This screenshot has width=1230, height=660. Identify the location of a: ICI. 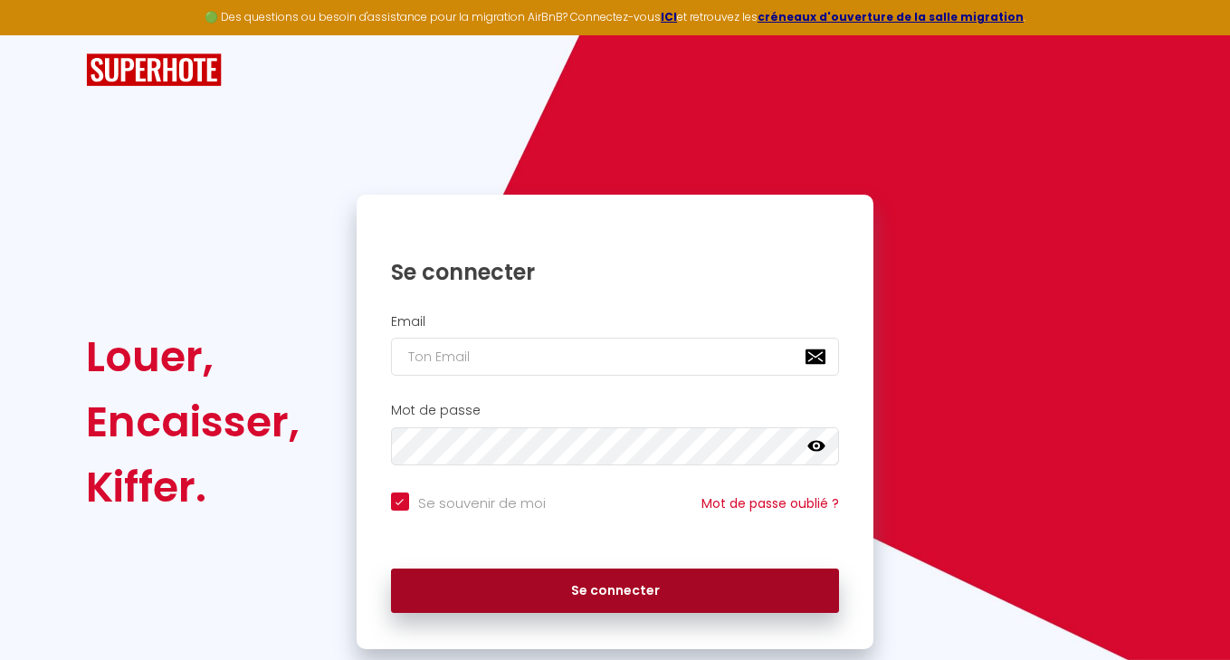
(669, 16).